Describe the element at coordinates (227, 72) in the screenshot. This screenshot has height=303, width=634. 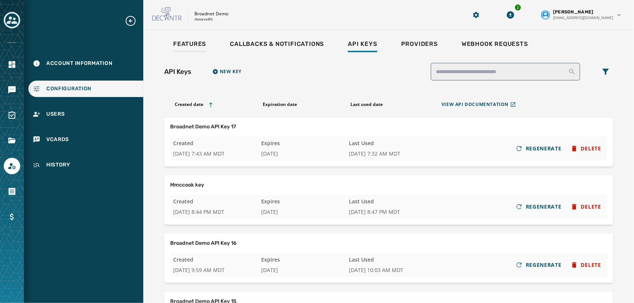
I see `button: Add new API Key` at that location.